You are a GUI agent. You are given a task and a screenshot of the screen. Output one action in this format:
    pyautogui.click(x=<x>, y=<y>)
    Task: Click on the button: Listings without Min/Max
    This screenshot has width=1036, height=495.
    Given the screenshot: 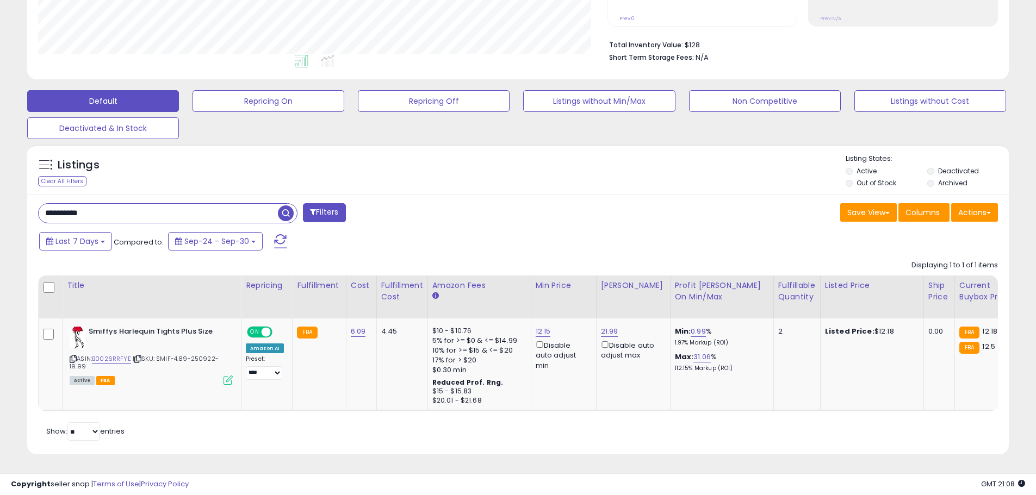 What is the action you would take?
    pyautogui.click(x=599, y=101)
    